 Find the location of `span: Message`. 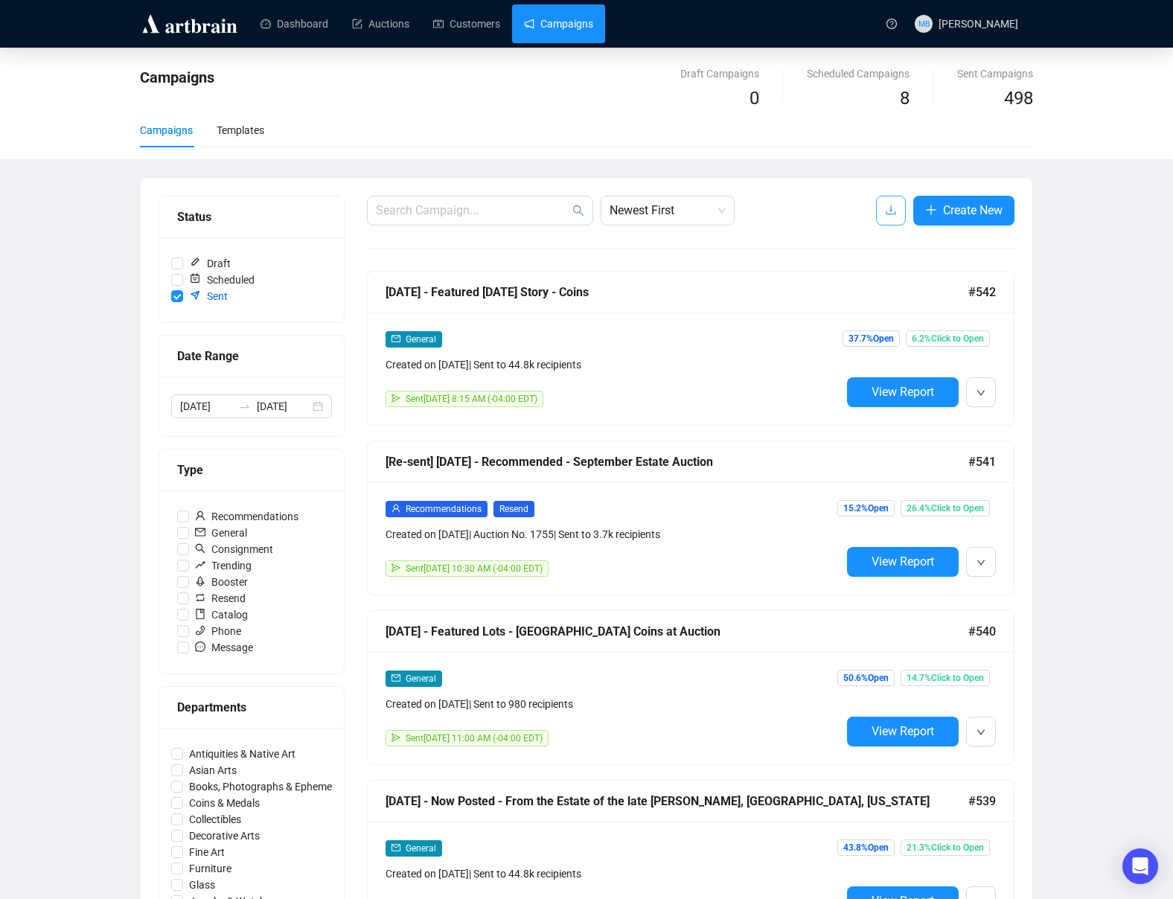

span: Message is located at coordinates (224, 648).